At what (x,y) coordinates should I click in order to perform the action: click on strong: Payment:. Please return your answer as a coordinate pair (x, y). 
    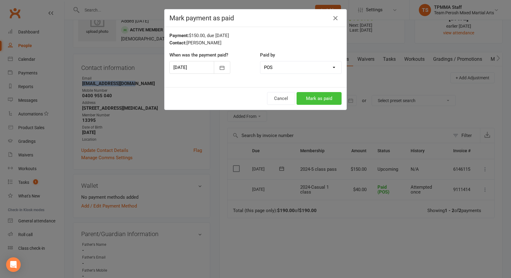
    Looking at the image, I should click on (179, 36).